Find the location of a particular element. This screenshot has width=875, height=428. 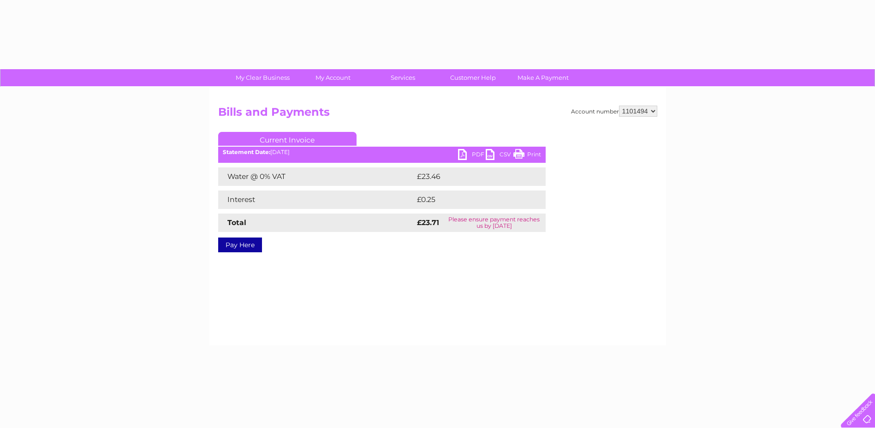

div: Account number is located at coordinates (614, 111).